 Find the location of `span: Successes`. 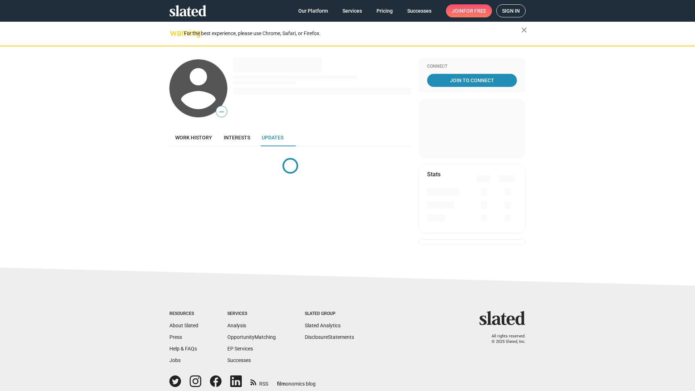

span: Successes is located at coordinates (419, 11).